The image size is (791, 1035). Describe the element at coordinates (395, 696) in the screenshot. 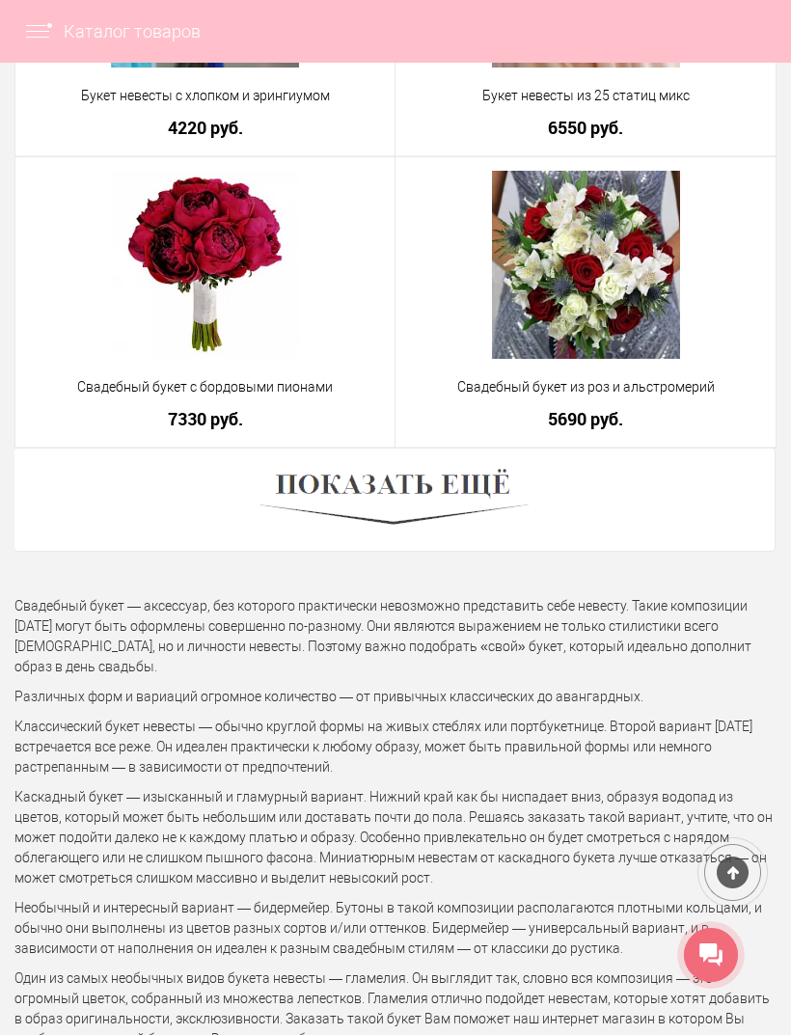

I see `p: Различных форм и вариаций огромное количество — от привычных классических до авангардных.` at that location.